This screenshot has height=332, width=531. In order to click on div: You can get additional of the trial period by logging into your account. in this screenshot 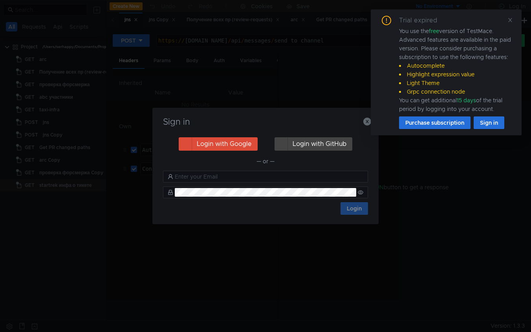, I will do `click(456, 105)`.